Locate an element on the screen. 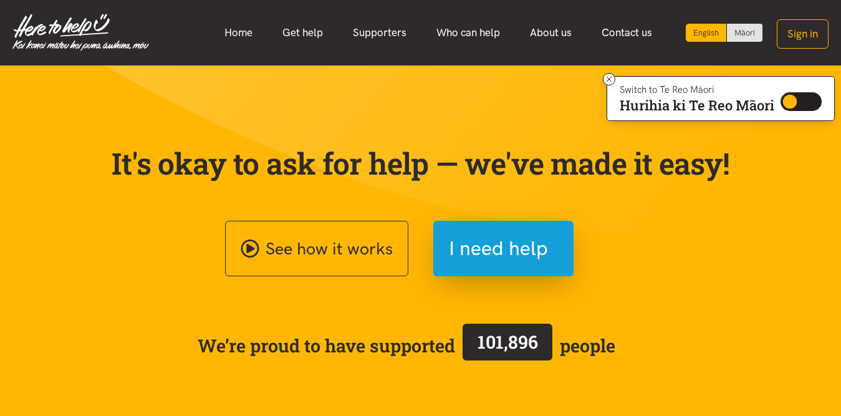 The width and height of the screenshot is (841, 416). div: Current language is located at coordinates (706, 32).